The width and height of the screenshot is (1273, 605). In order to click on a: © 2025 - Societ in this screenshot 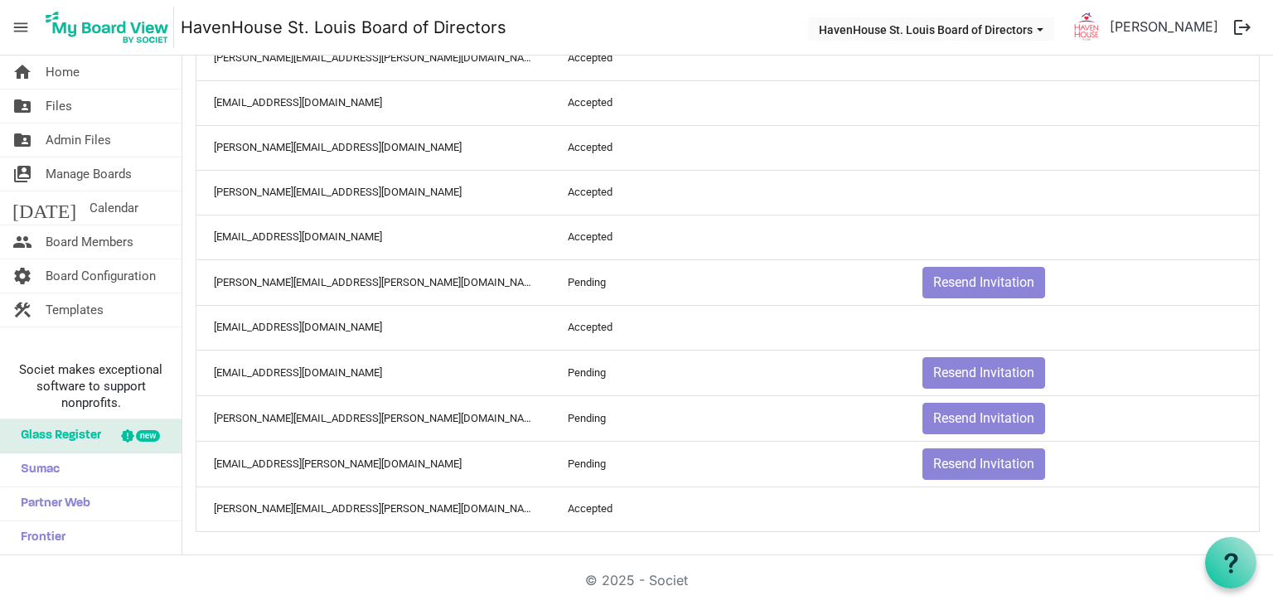, I will do `click(637, 580)`.